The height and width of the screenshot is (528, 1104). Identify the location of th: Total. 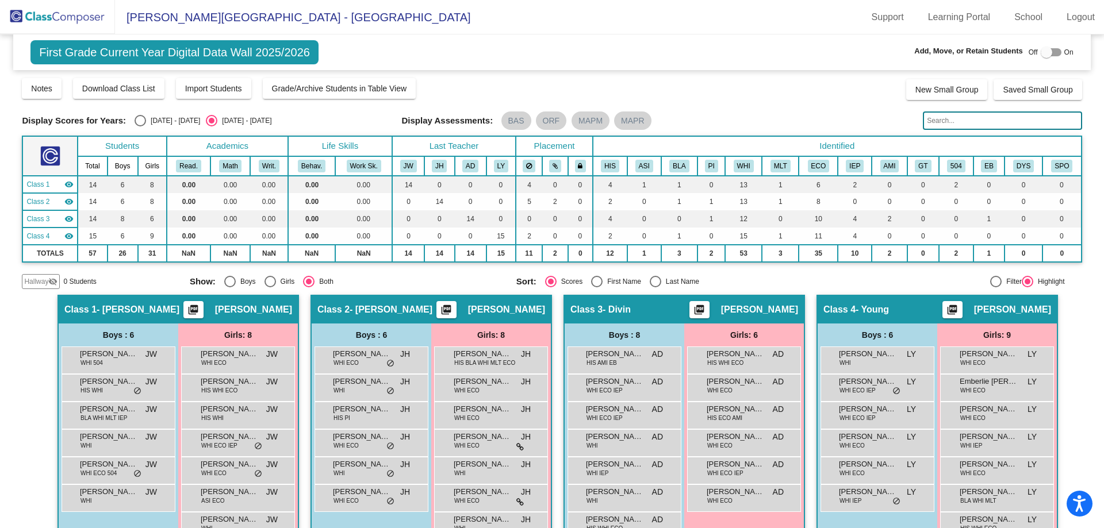
(92, 166).